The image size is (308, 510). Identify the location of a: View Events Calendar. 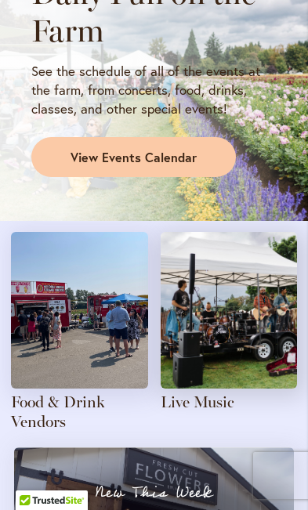
(133, 157).